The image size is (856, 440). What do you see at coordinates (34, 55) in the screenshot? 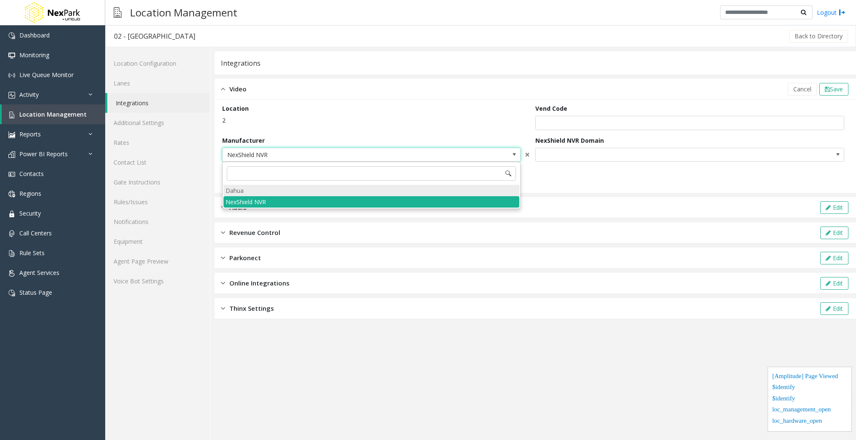
I see `span: Monitoring` at bounding box center [34, 55].